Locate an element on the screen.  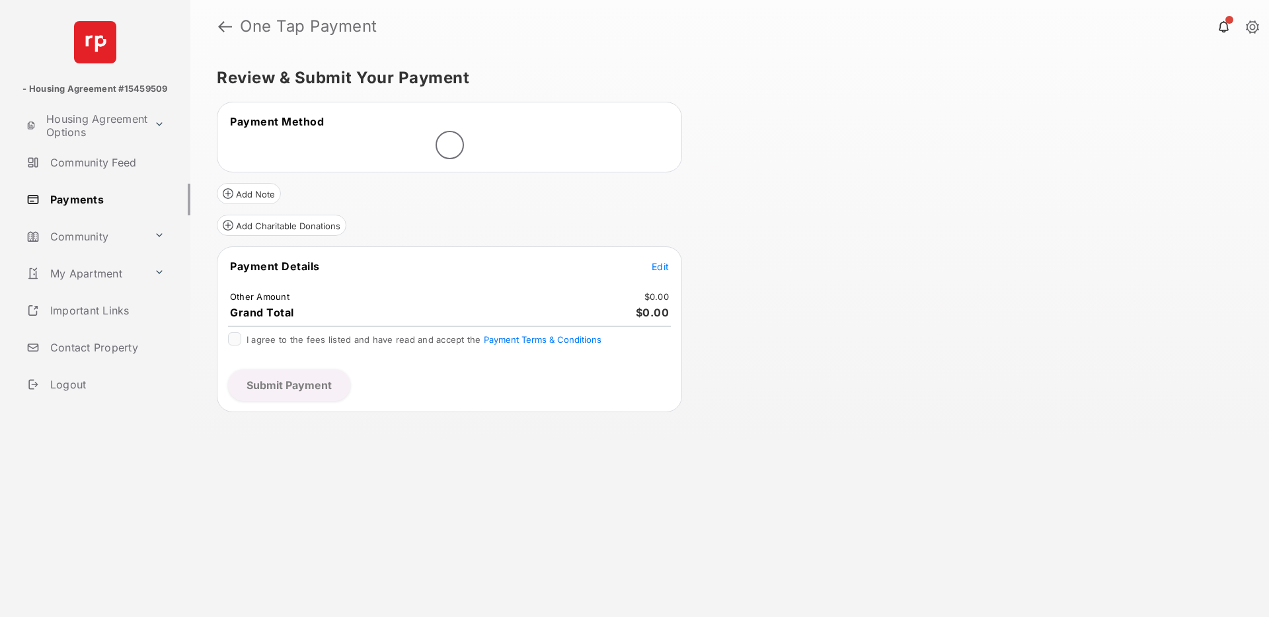
span: Payment Method is located at coordinates (277, 122).